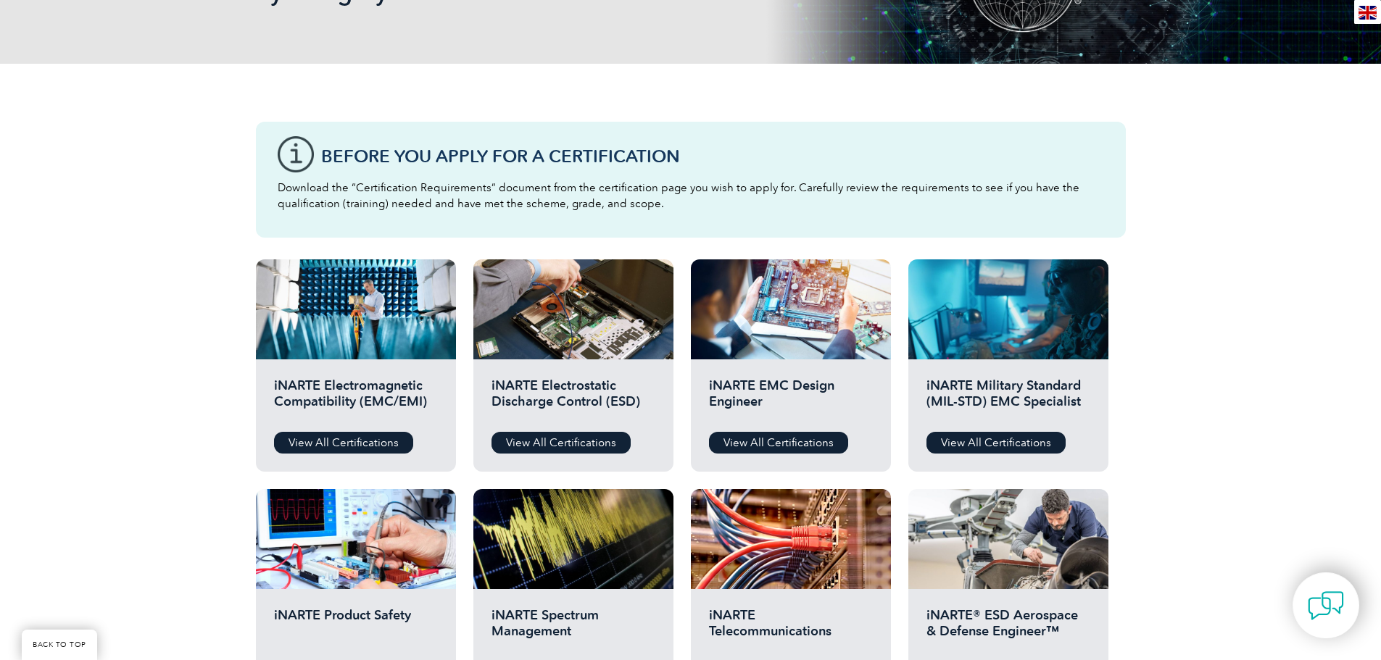 This screenshot has height=660, width=1381. I want to click on h2: iNARTE Military Standard (MIL-STD) EMC Specialist, so click(1008, 399).